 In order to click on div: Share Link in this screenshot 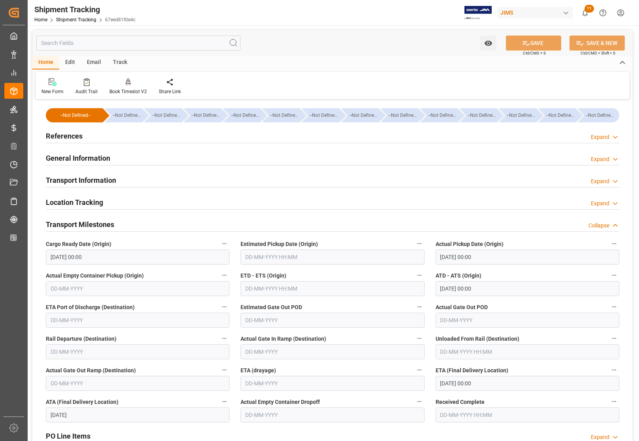, I will do `click(170, 92)`.